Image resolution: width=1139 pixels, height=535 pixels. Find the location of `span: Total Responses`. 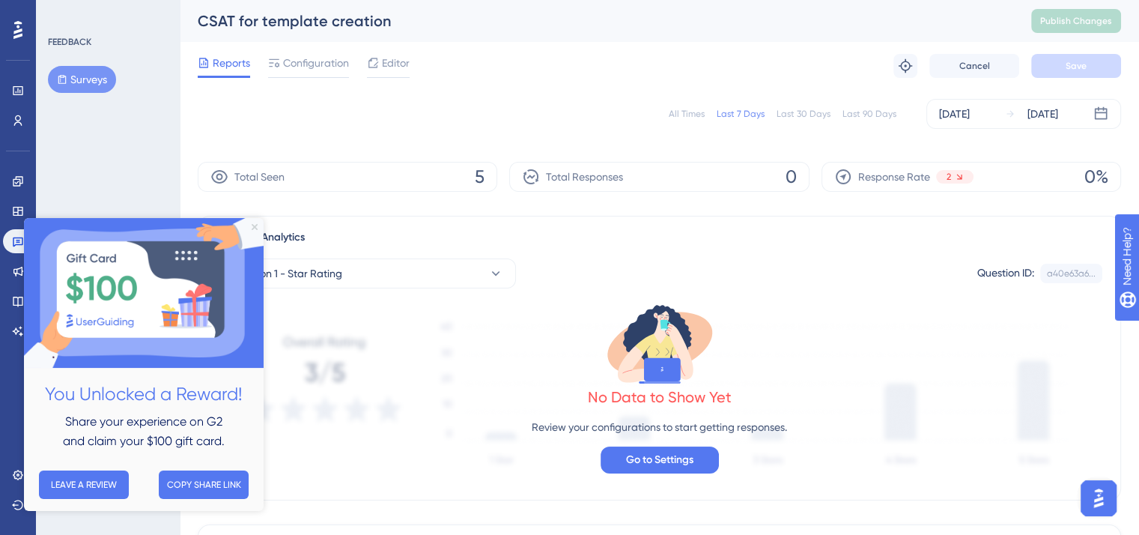

span: Total Responses is located at coordinates (584, 177).